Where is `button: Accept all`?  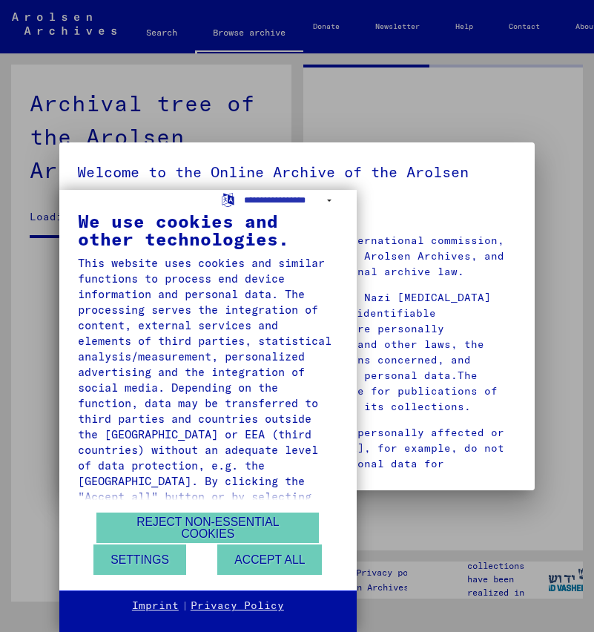
button: Accept all is located at coordinates (269, 559).